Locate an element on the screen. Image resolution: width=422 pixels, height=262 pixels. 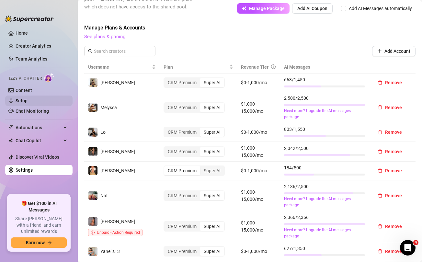
input: Search creators is located at coordinates (120, 51).